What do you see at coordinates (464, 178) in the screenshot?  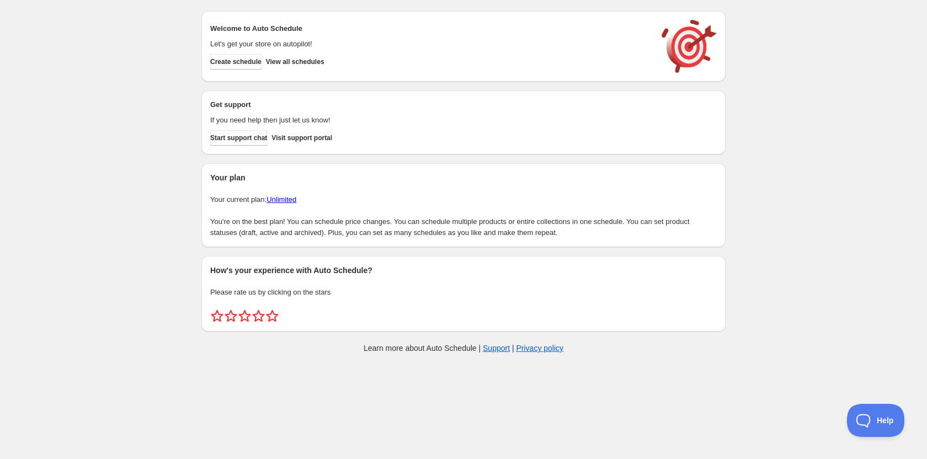 I see `h2: Your plan` at bounding box center [464, 178].